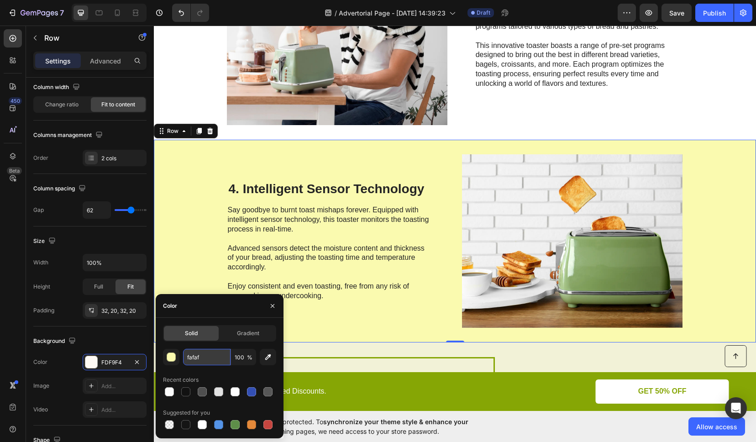 The height and width of the screenshot is (442, 756). I want to click on span: Full, so click(99, 287).